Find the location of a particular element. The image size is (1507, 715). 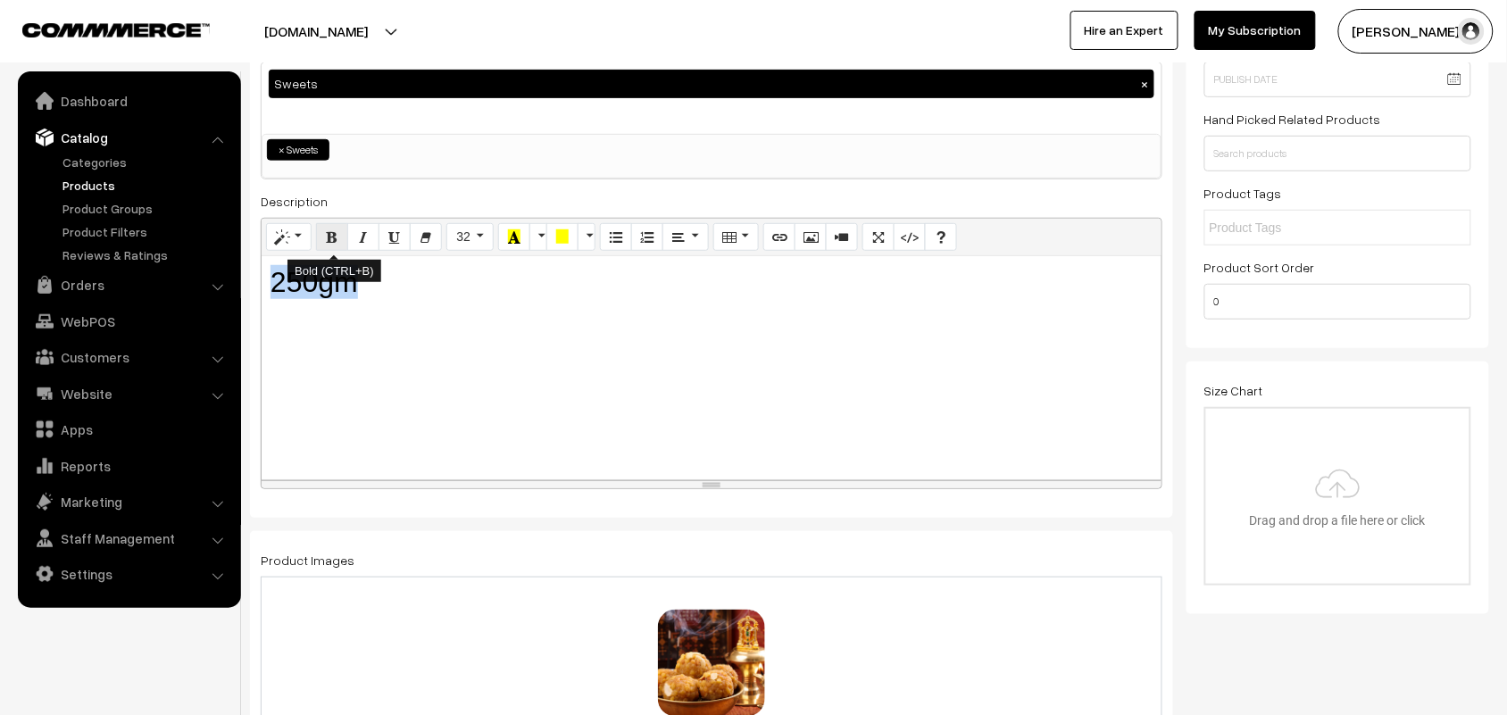

a: Dashboard is located at coordinates (129, 101).